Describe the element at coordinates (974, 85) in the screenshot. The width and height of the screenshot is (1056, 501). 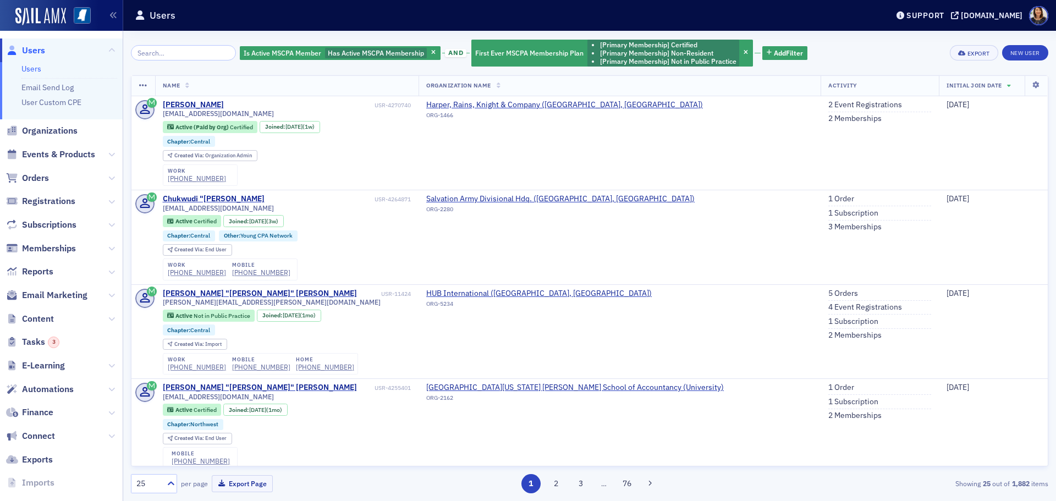
I see `span: Initial Join Date` at that location.